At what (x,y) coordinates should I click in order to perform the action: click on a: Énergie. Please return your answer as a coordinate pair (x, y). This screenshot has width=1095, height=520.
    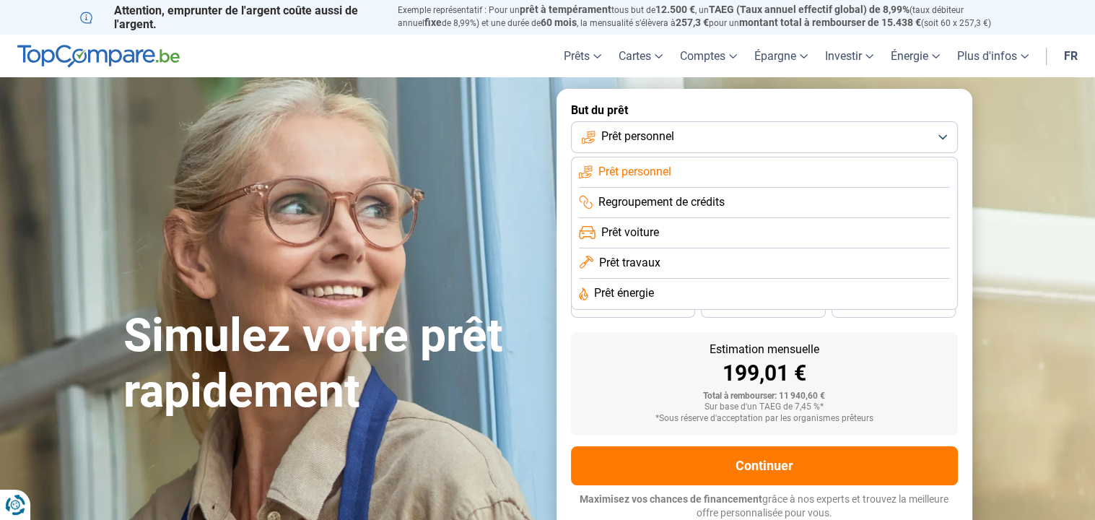
    Looking at the image, I should click on (915, 56).